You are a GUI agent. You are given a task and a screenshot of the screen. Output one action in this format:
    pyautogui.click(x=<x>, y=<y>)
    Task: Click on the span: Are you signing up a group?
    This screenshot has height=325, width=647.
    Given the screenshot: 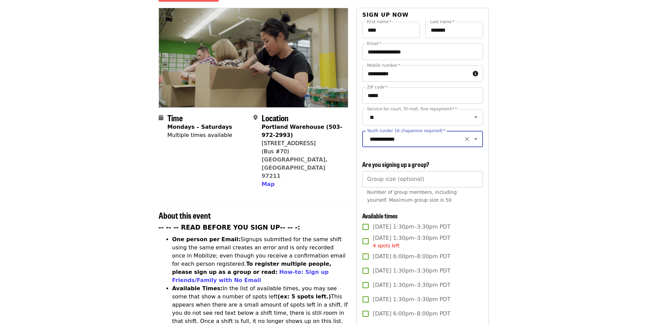 What is the action you would take?
    pyautogui.click(x=396, y=164)
    